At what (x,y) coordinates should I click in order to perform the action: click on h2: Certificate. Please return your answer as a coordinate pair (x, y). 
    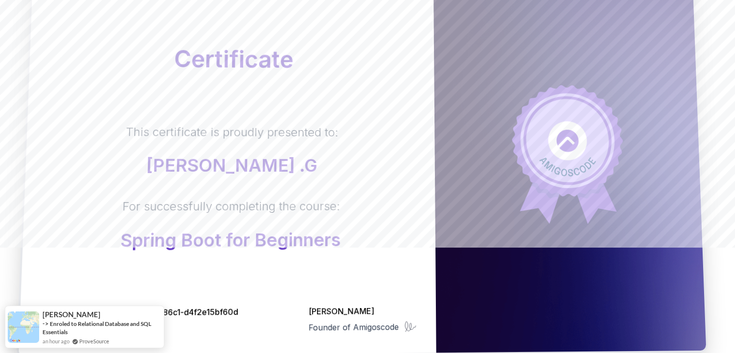
    Looking at the image, I should click on (231, 59).